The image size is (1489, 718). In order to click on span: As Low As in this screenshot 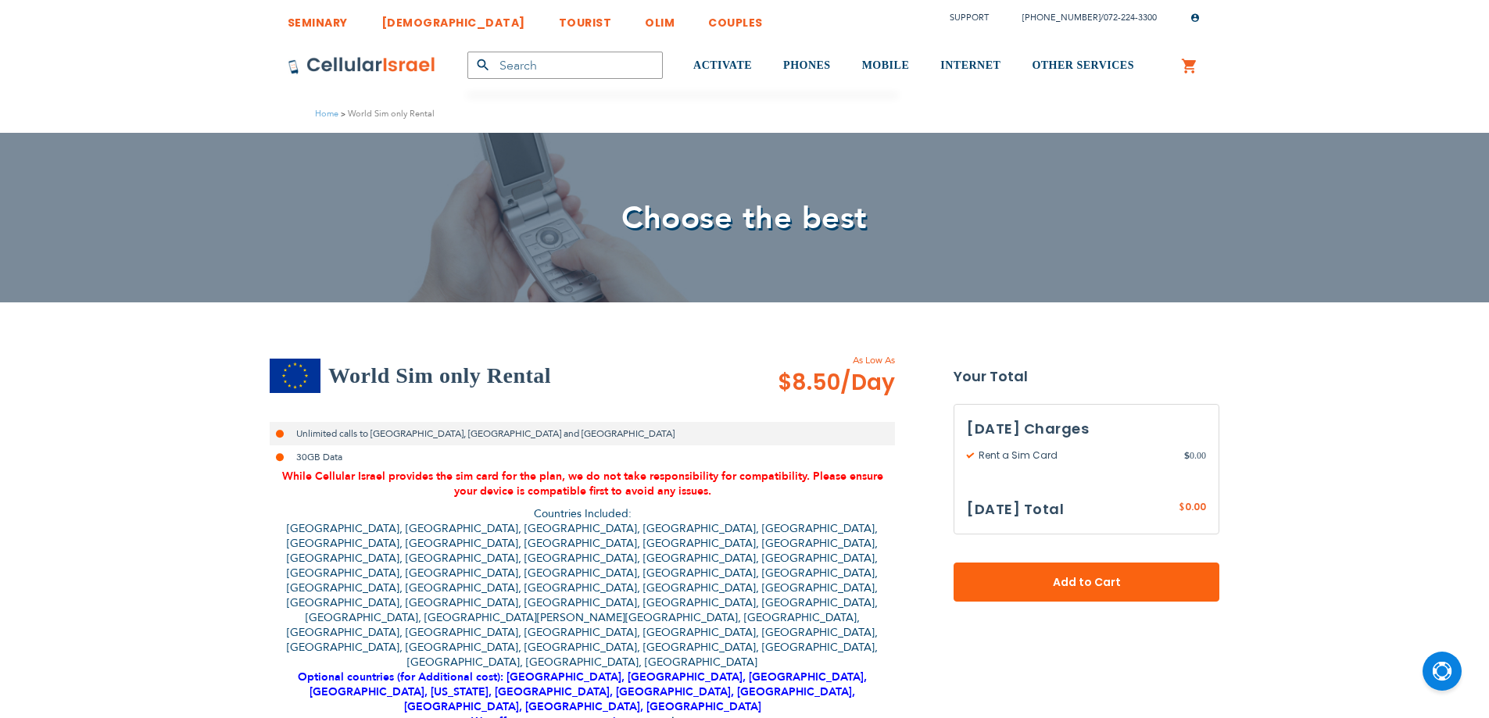, I will do `click(815, 360)`.